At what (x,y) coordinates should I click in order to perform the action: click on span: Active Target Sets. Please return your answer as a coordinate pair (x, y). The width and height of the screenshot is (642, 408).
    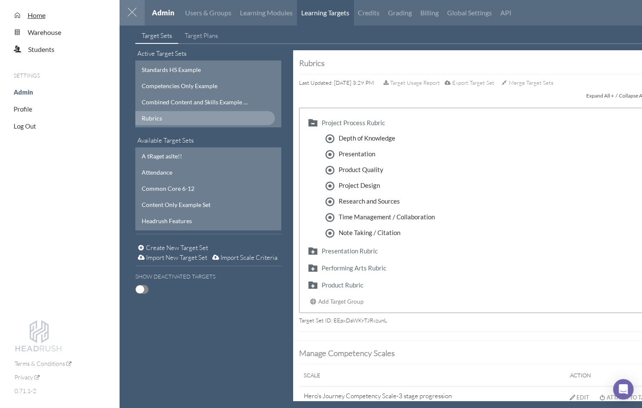
    Looking at the image, I should click on (162, 53).